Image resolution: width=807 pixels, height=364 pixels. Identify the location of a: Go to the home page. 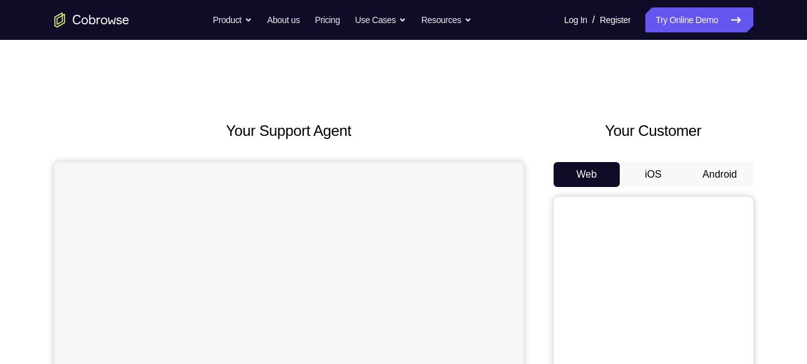
(92, 20).